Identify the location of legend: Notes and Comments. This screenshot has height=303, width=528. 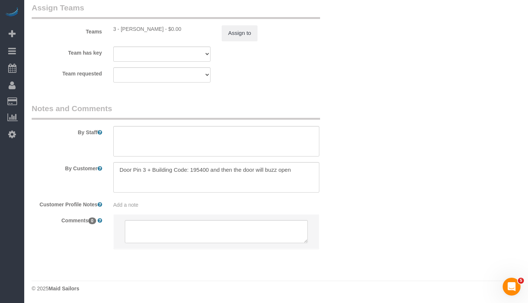
(176, 111).